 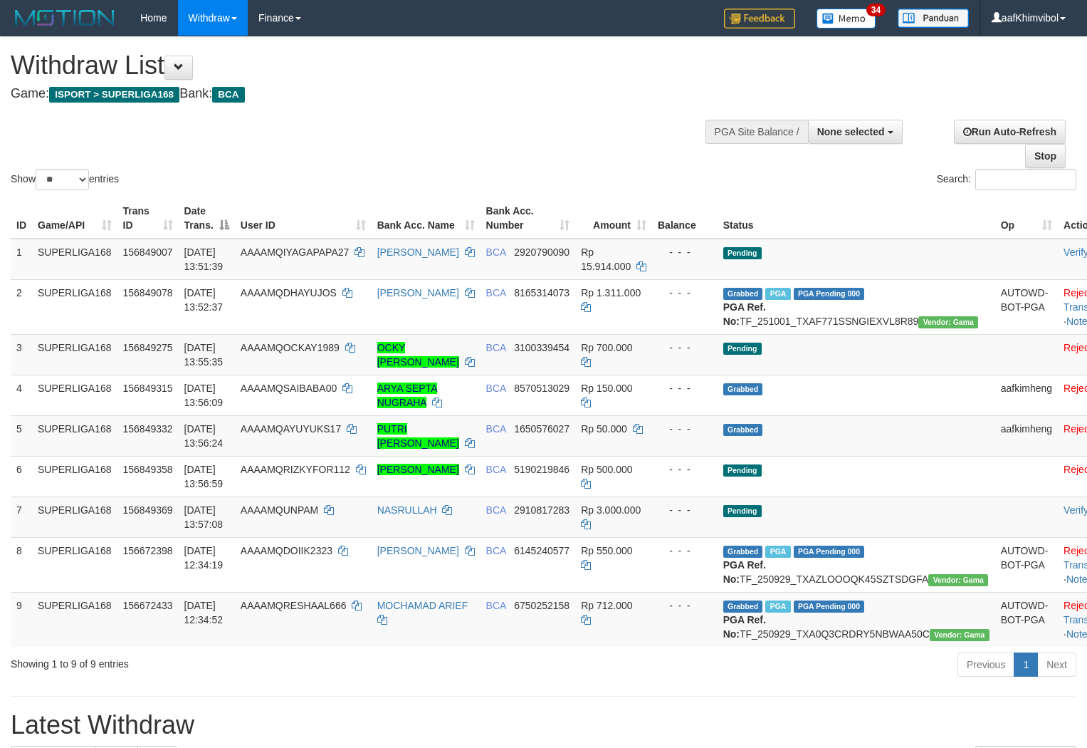 I want to click on label: Show entries, so click(x=65, y=179).